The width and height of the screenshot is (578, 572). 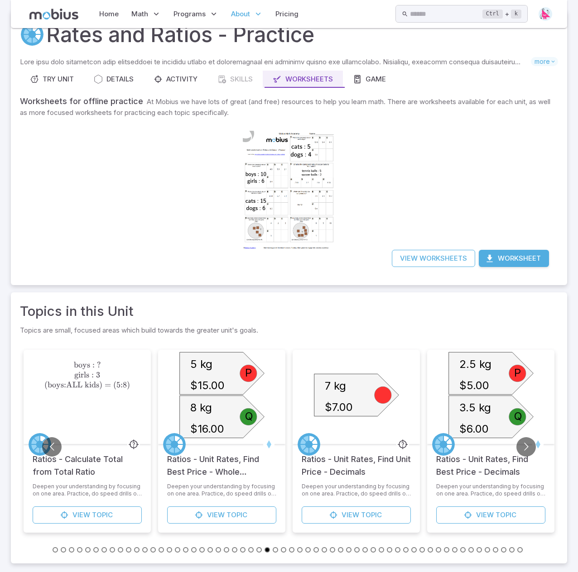 What do you see at coordinates (186, 550) in the screenshot?
I see `button: Go to slide 17` at bounding box center [186, 550].